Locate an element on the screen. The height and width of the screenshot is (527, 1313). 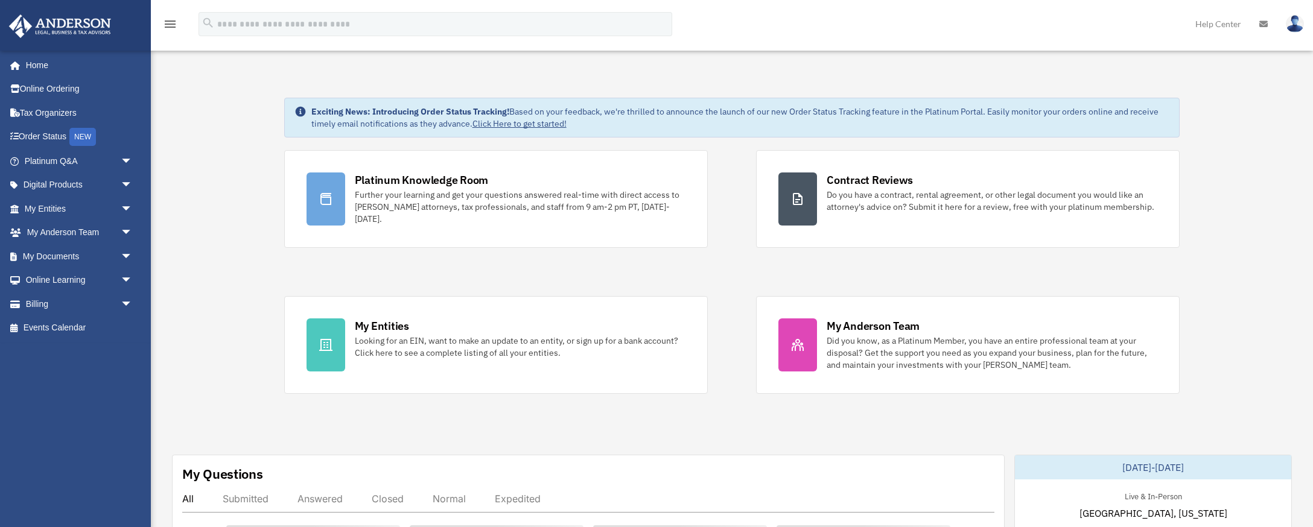
div: My Anderson Team is located at coordinates (873, 326).